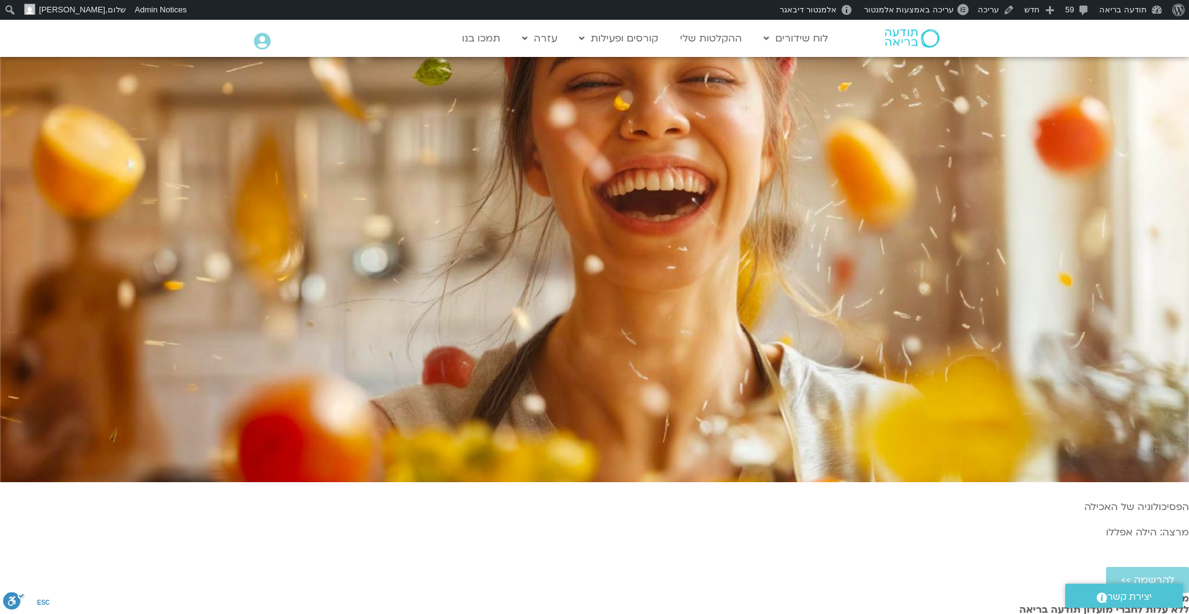  Describe the element at coordinates (1147, 580) in the screenshot. I see `a: להרשמה >>` at that location.